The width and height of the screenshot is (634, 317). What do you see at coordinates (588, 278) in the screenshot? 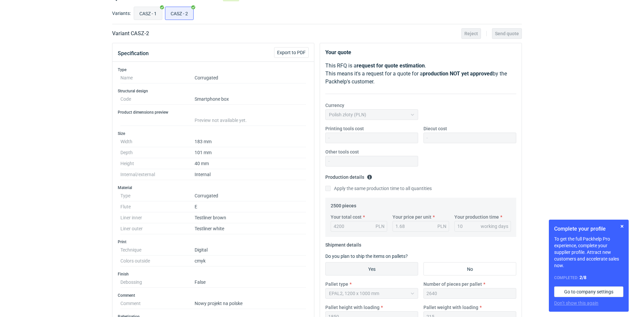
I see `div: Completed:` at bounding box center [588, 278].